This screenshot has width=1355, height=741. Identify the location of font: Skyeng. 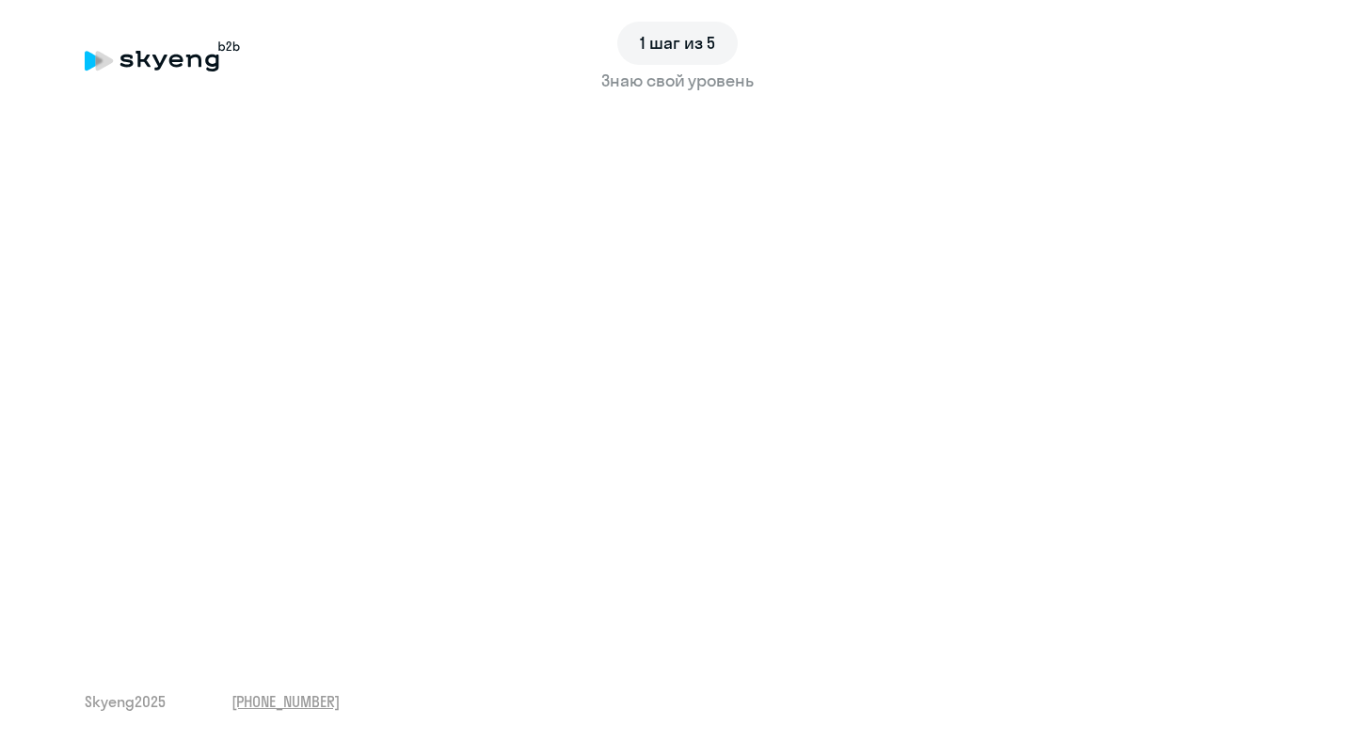
(109, 702).